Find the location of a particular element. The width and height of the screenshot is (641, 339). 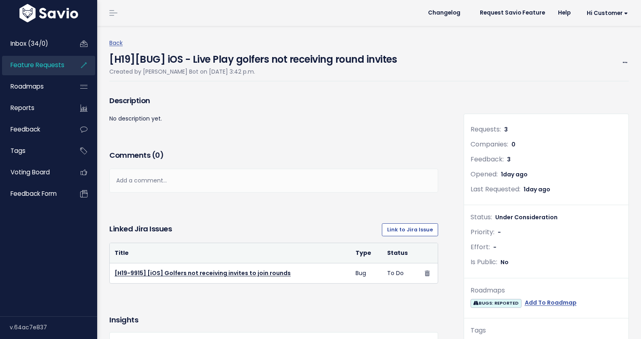

h3: Comments ( ) is located at coordinates (274, 156).